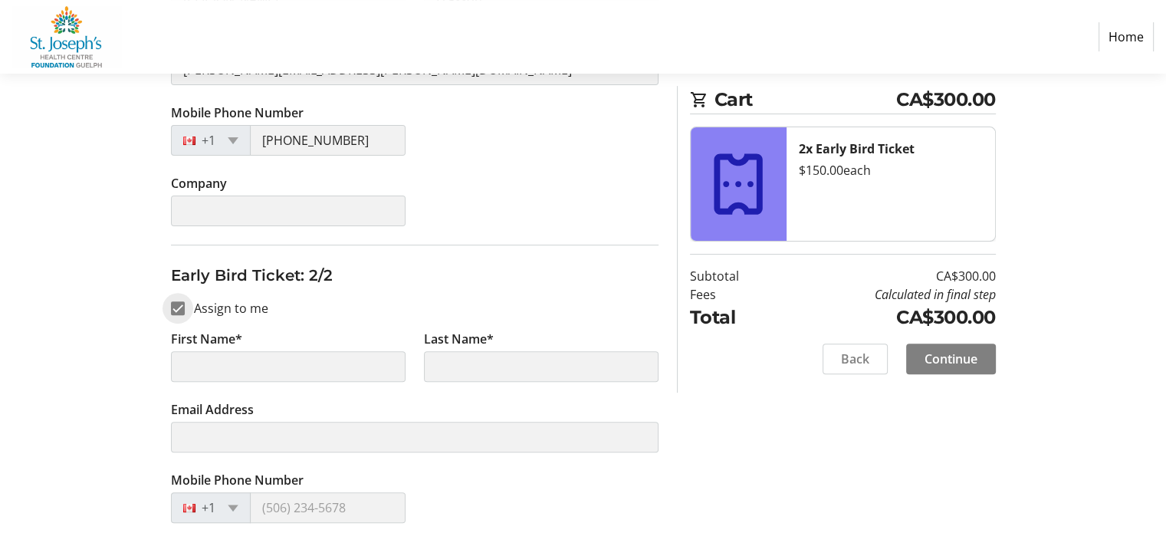 Image resolution: width=1166 pixels, height=533 pixels. Describe the element at coordinates (734, 317) in the screenshot. I see `td: Total` at that location.